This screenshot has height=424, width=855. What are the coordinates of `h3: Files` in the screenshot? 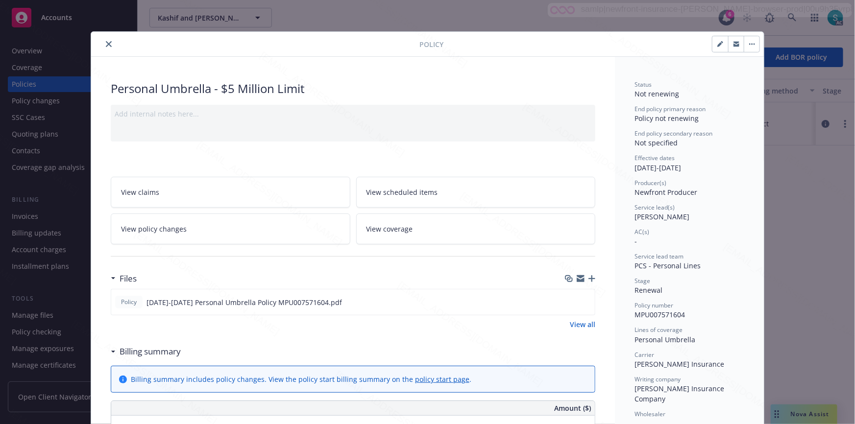 It's located at (128, 279).